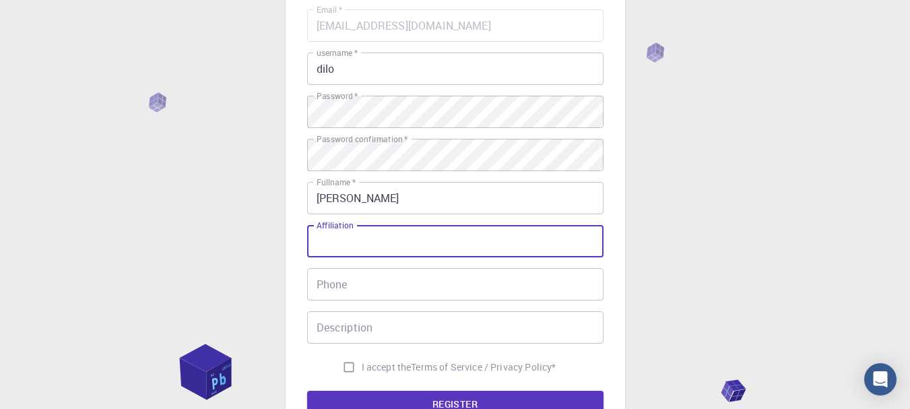 Image resolution: width=910 pixels, height=409 pixels. What do you see at coordinates (337, 96) in the screenshot?
I see `label: Password` at bounding box center [337, 96].